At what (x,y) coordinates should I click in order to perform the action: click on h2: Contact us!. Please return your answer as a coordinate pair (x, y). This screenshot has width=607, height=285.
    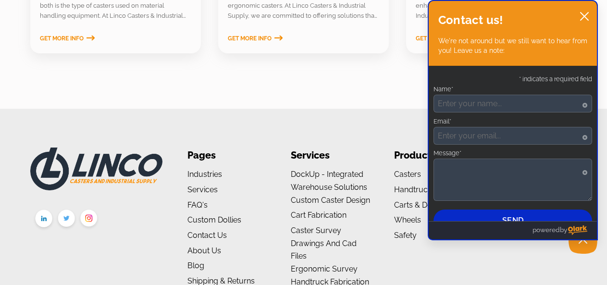
    Looking at the image, I should click on (470, 20).